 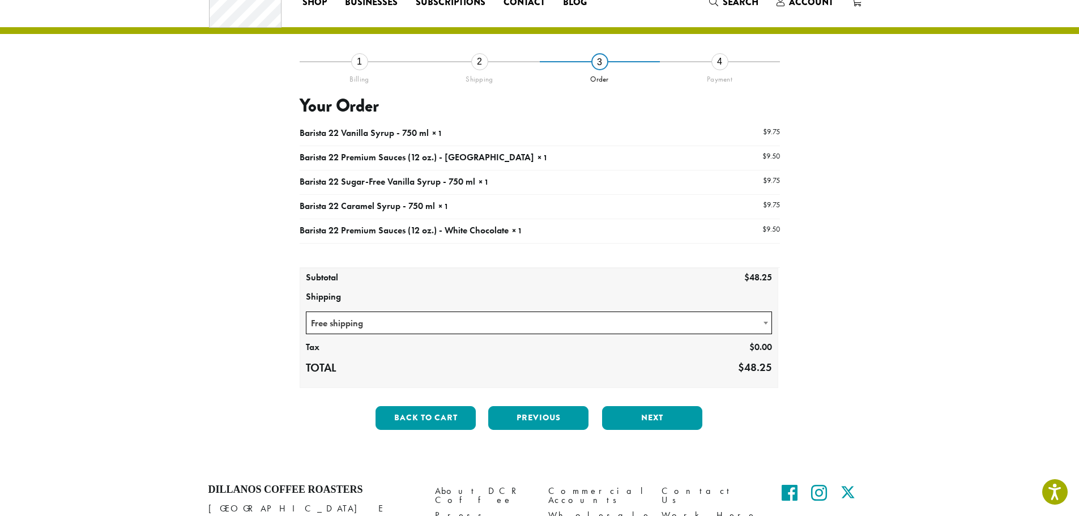 What do you see at coordinates (348, 278) in the screenshot?
I see `th: Subtotal` at bounding box center [348, 278].